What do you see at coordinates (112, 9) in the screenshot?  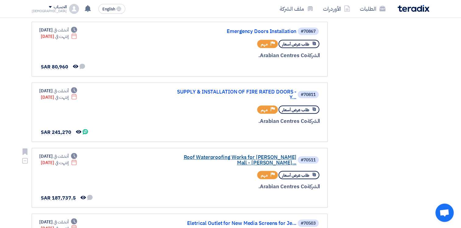 I see `button: English` at bounding box center [112, 9].